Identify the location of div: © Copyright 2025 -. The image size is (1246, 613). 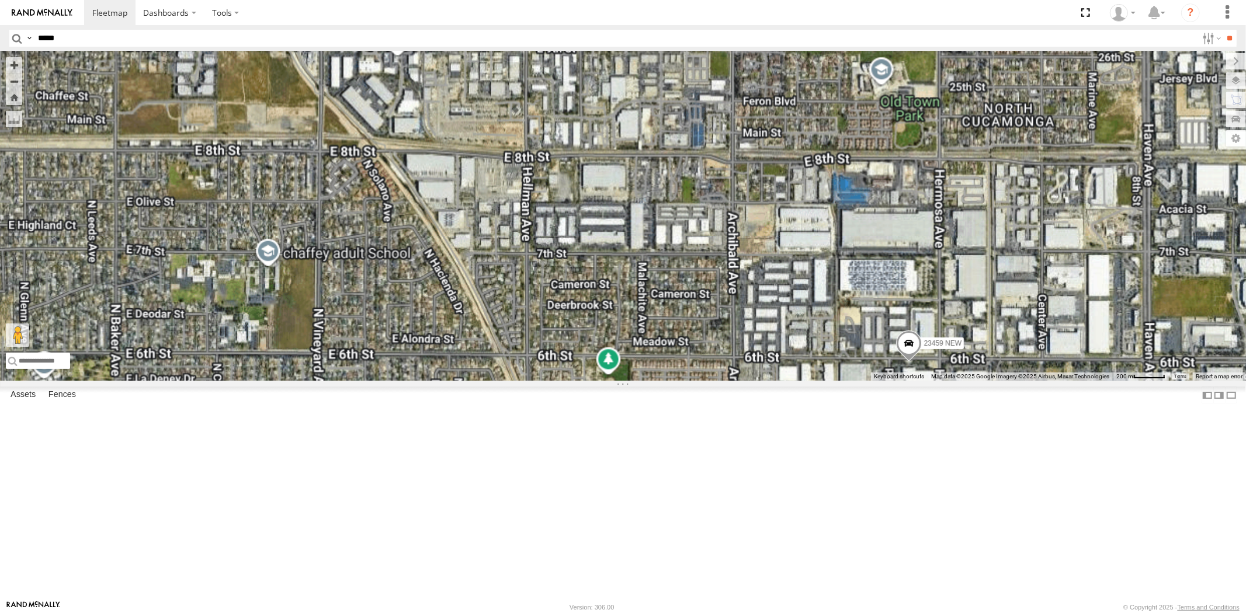
(1181, 608).